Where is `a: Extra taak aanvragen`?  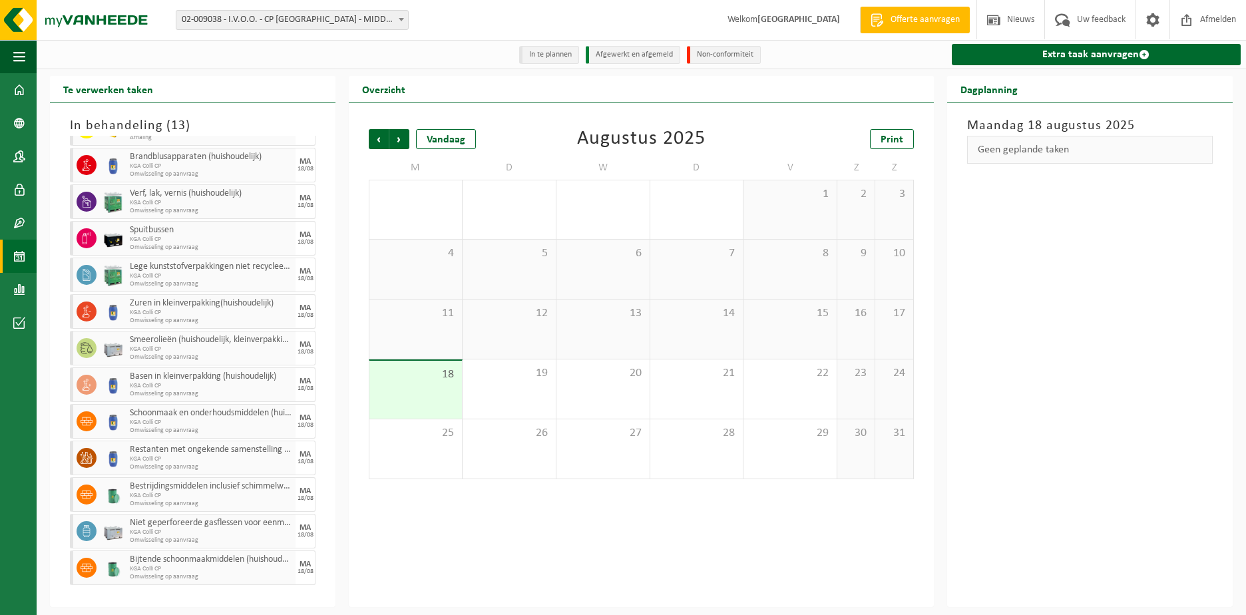
a: Extra taak aanvragen is located at coordinates (1096, 55).